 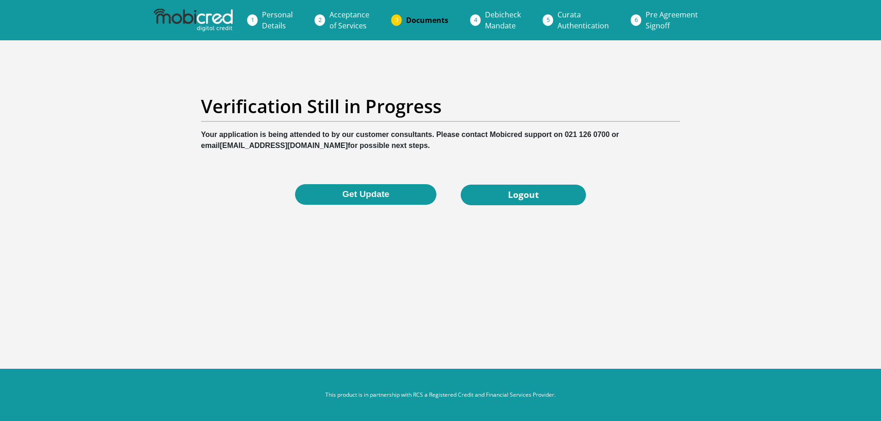 I want to click on span: Acceptance of Services, so click(x=349, y=20).